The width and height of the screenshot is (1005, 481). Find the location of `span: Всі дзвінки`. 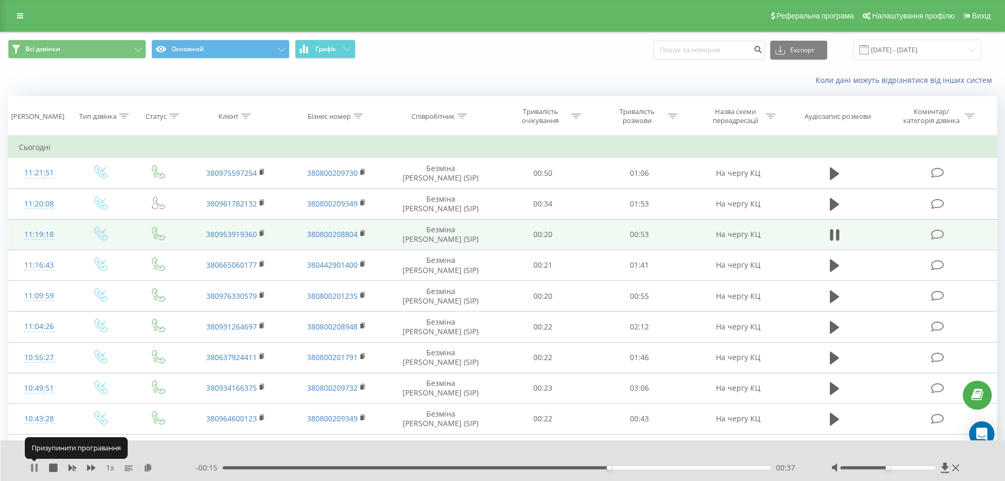

span: Всі дзвінки is located at coordinates (43, 49).